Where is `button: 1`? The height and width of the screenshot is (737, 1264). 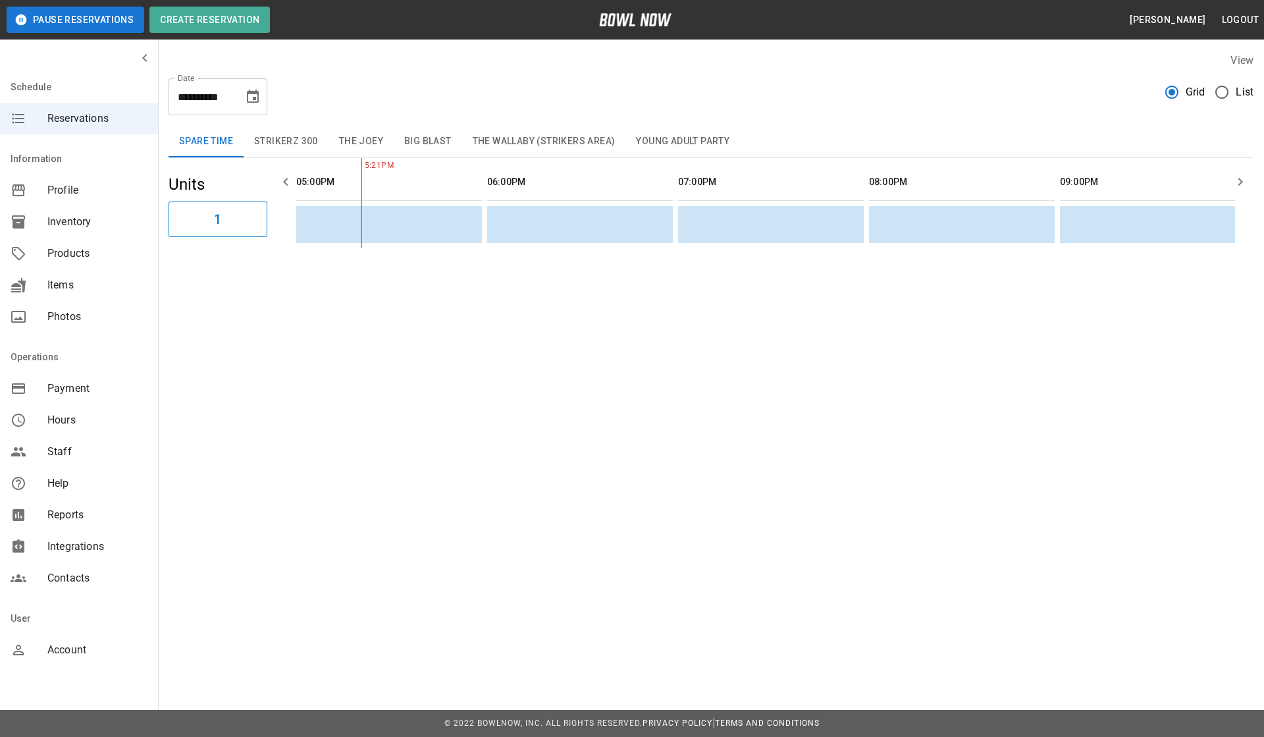
button: 1 is located at coordinates (218, 219).